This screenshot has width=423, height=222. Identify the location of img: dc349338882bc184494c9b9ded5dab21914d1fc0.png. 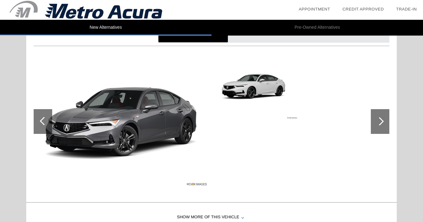
(256, 88).